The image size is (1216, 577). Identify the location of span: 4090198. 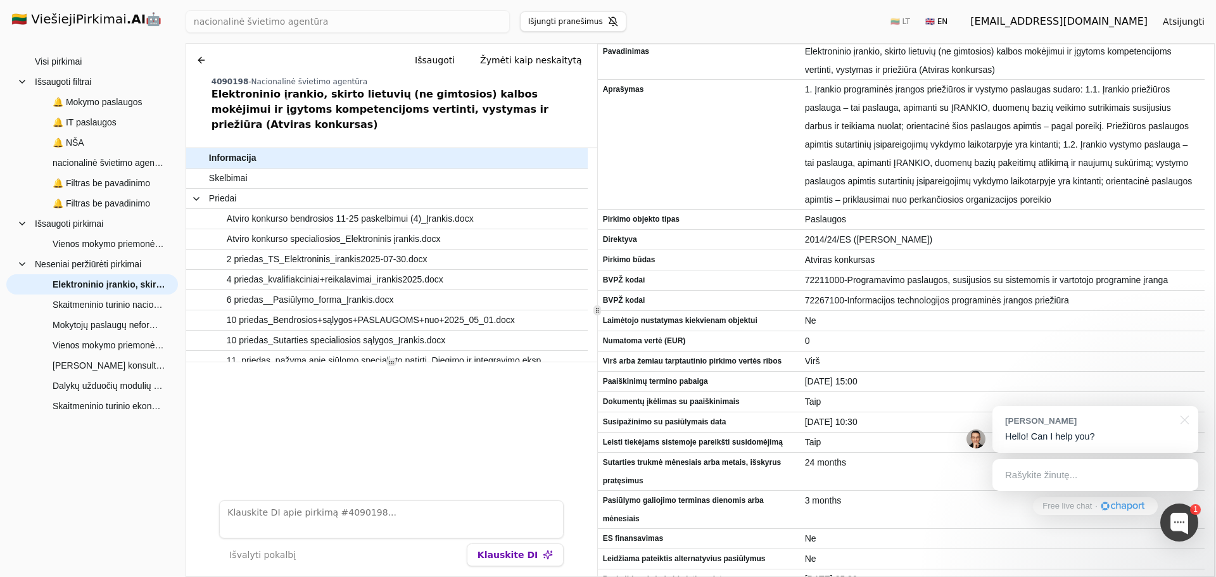
(230, 82).